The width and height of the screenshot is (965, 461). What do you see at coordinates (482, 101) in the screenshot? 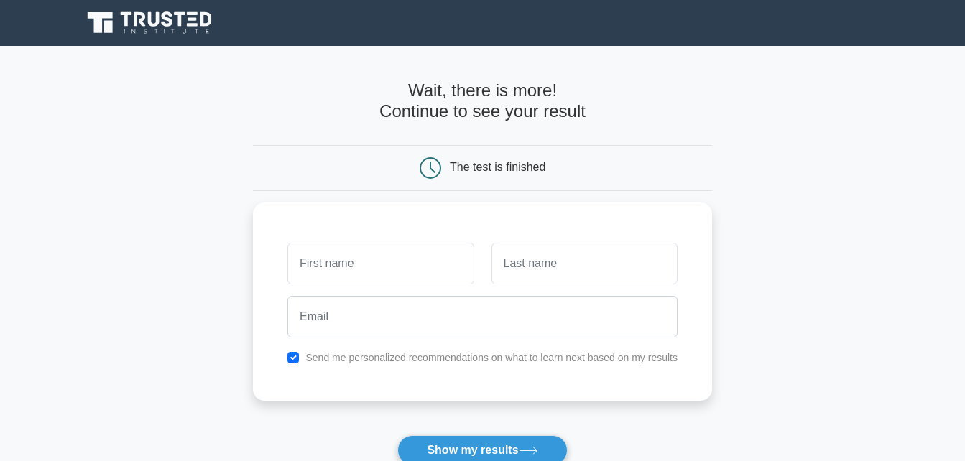
I see `h4: Wait, there is more! Continue to see your result` at bounding box center [482, 101].